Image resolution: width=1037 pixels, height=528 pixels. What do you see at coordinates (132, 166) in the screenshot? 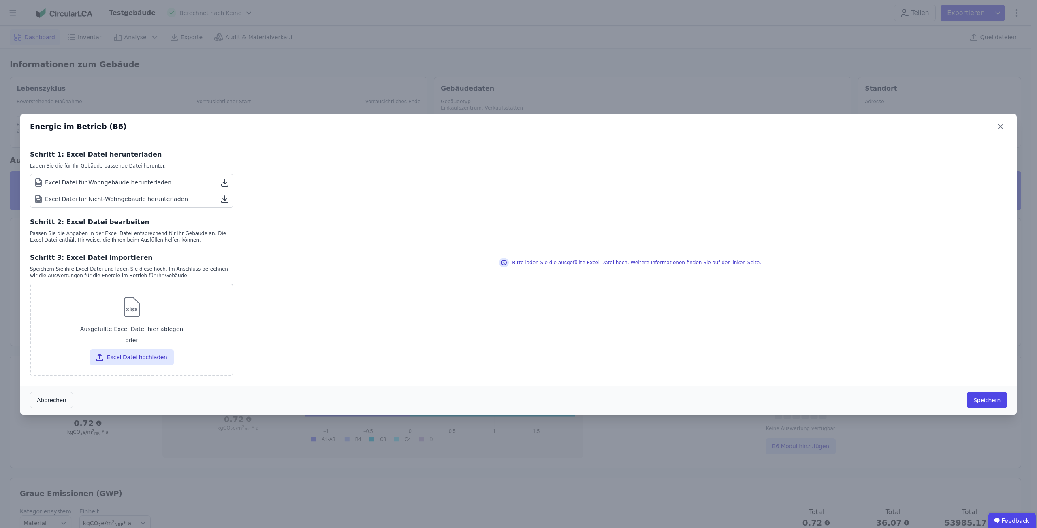
I see `div: Laden Sie die für Ihr Gebäude passende Datei herunter.` at bounding box center [132, 166].